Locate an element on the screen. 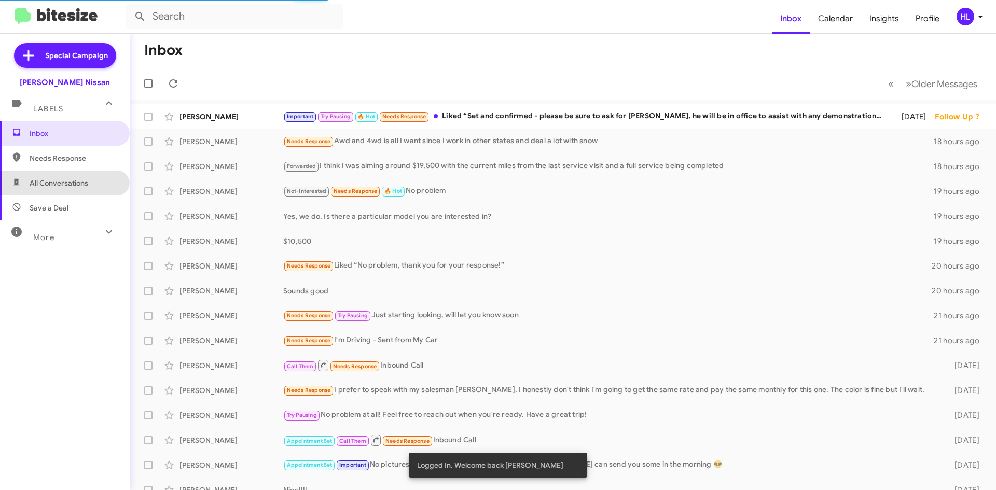  span: Forwarded is located at coordinates (301, 167).